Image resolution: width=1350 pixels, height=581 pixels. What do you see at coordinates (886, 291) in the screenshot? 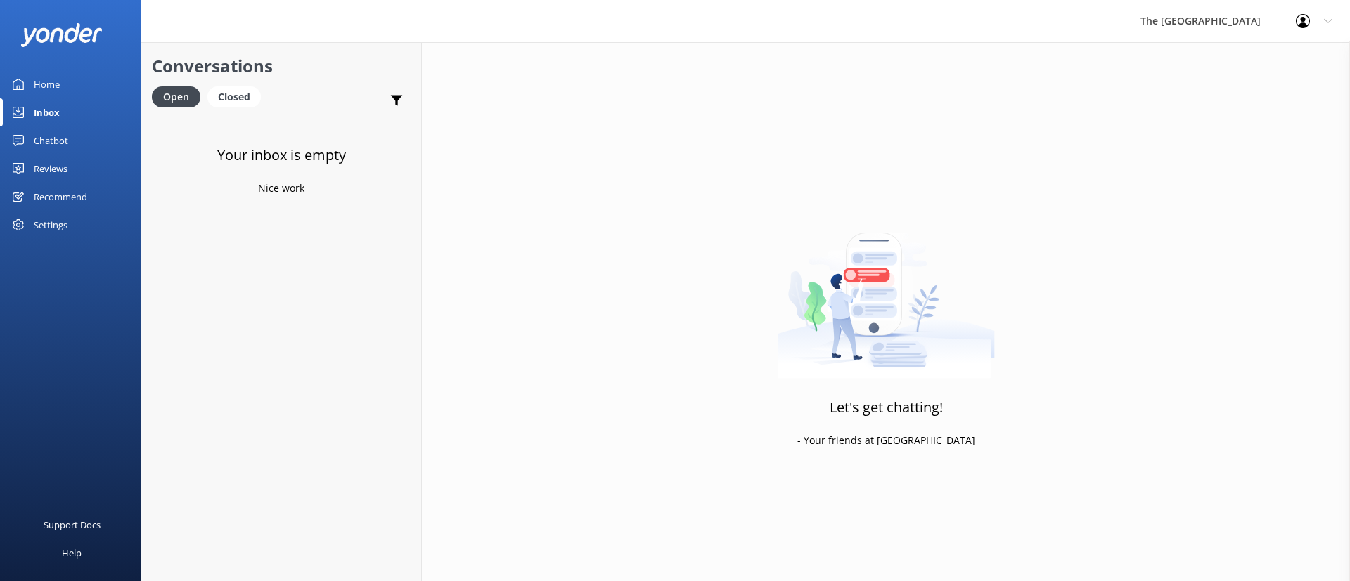
I see `img: artwork of a man stealing a conversation from at giant smartphone` at bounding box center [886, 291].